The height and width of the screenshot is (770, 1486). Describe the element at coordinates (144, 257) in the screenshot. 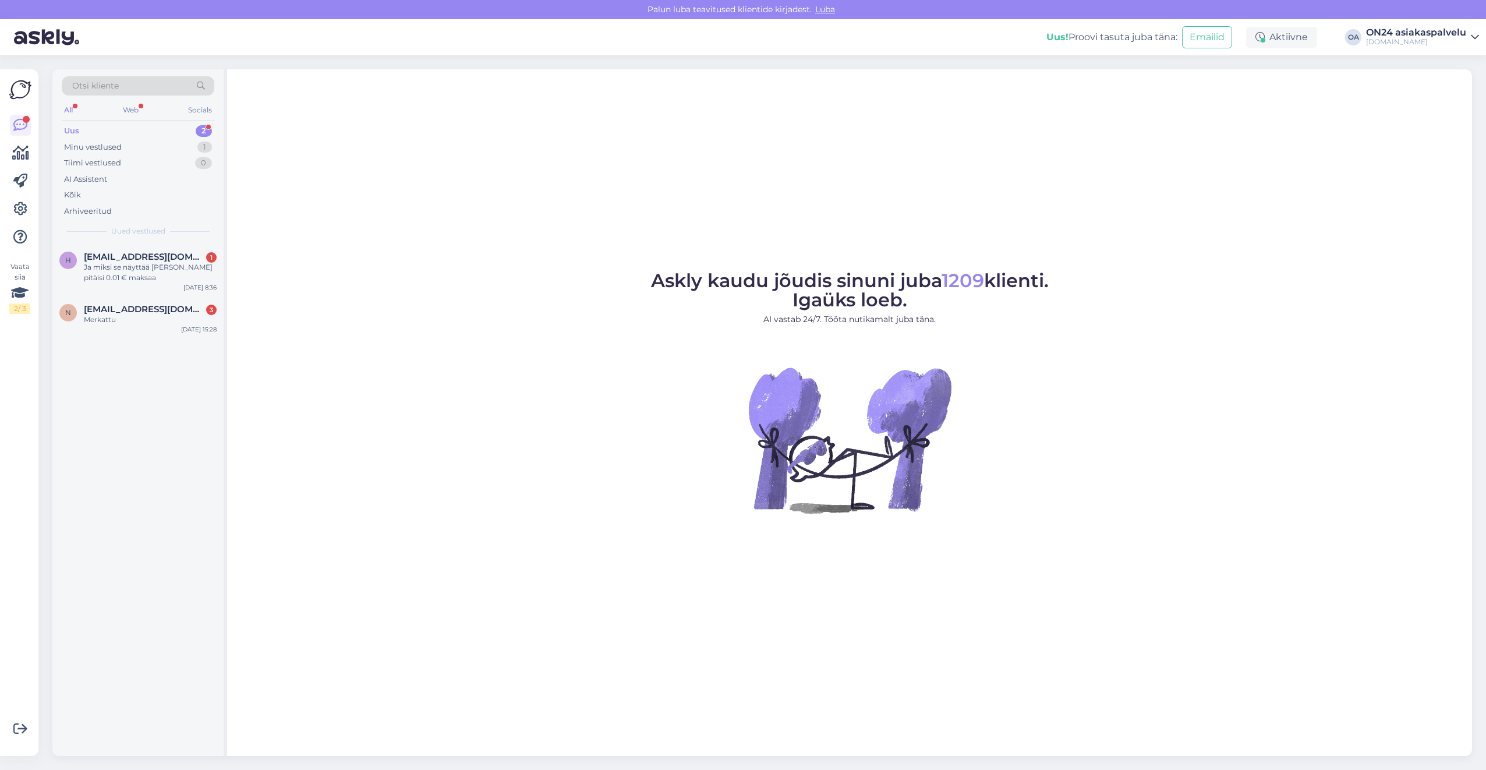

I see `span: Hanetsu.airikka@gmail.com` at that location.